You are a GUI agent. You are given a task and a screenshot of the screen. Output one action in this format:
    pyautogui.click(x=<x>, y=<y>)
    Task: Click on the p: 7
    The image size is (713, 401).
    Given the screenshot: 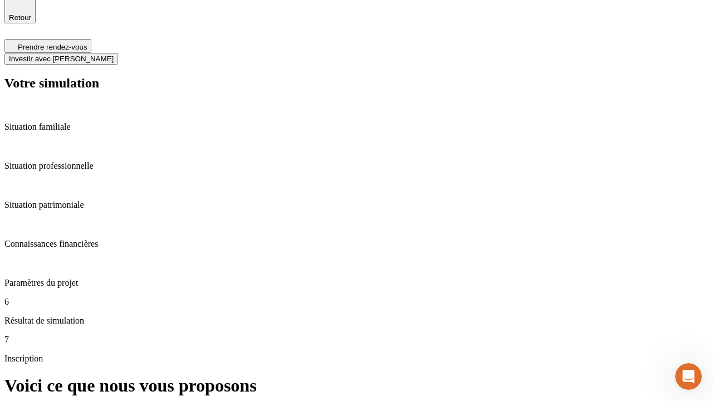 What is the action you would take?
    pyautogui.click(x=357, y=340)
    